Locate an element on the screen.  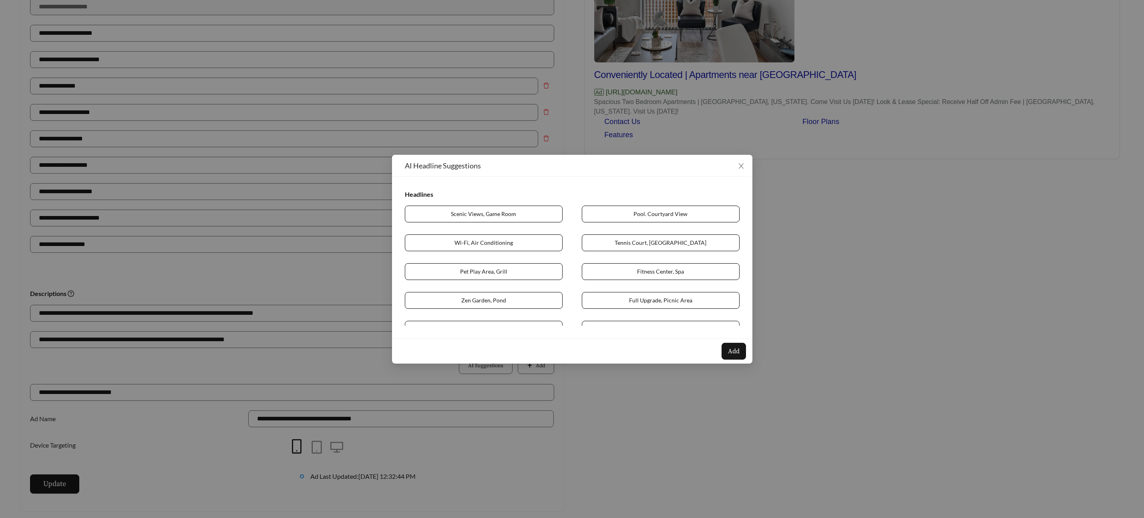
span: Add is located at coordinates (733, 351).